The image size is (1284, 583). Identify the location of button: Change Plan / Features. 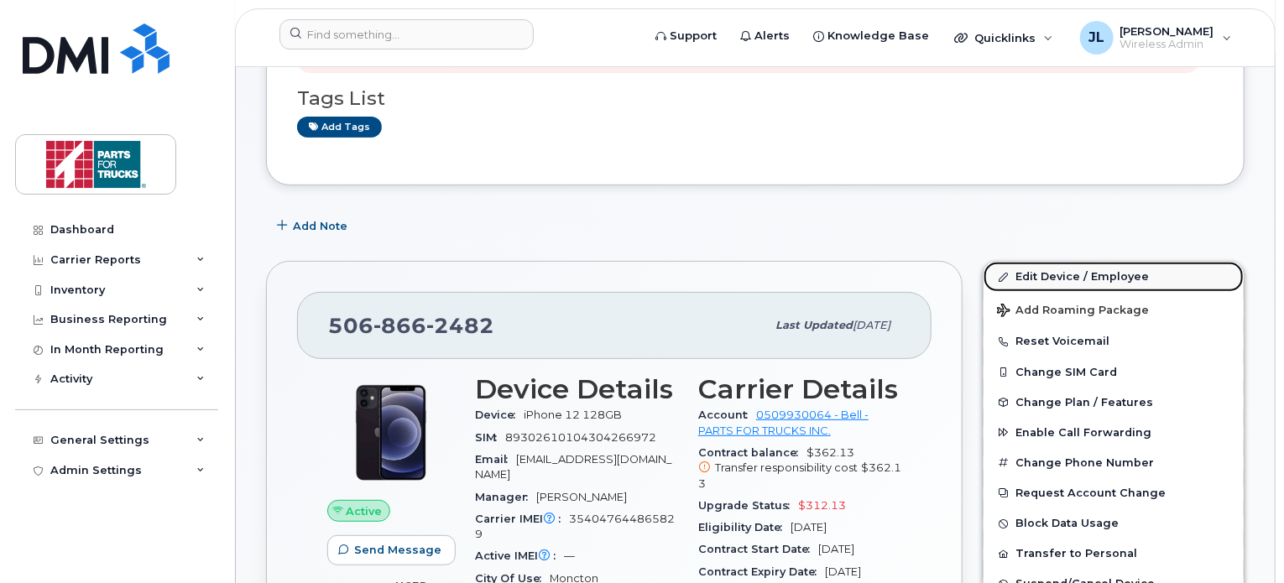
(1113, 403).